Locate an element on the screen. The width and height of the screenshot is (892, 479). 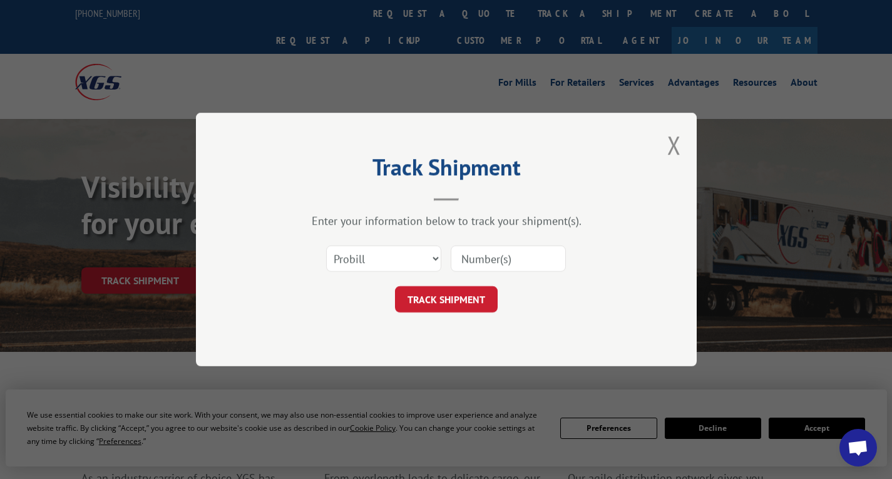
button: Close modal is located at coordinates (674, 145).